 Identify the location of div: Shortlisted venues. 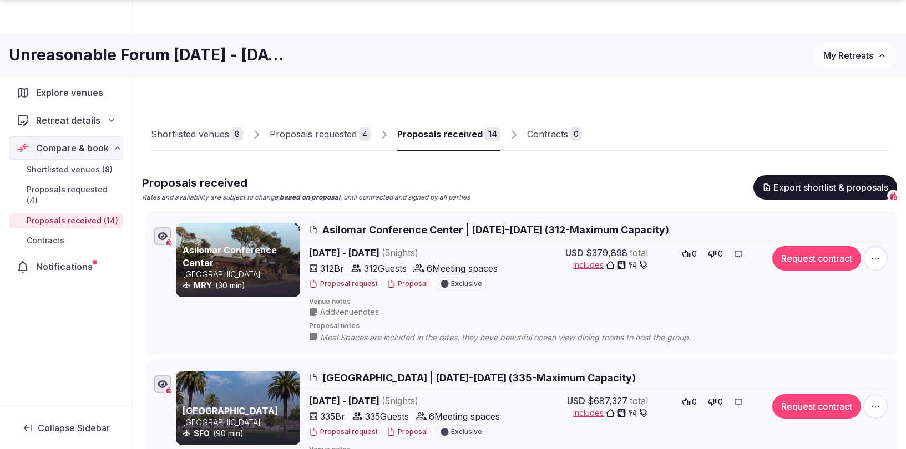
(190, 134).